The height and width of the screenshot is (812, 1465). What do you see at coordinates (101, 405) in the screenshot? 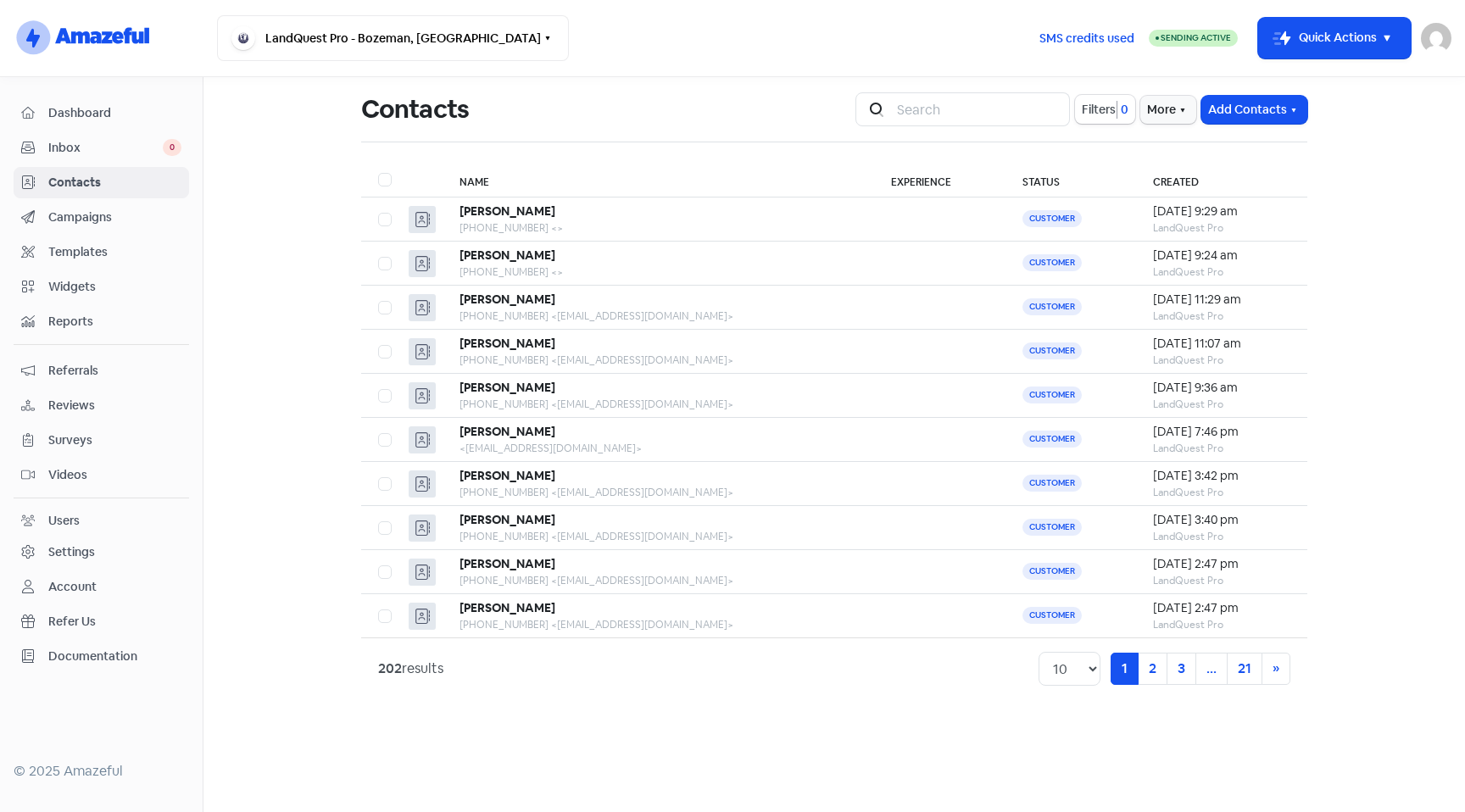
I see `a: Reviews` at bounding box center [101, 405].